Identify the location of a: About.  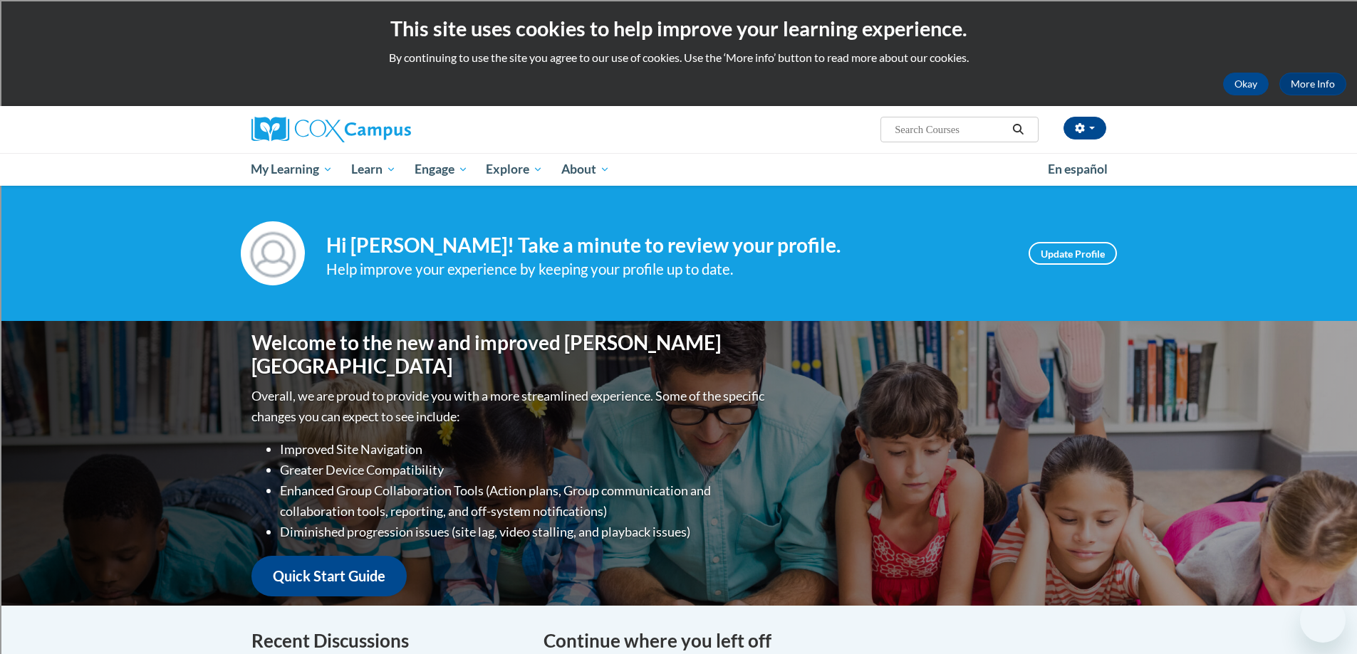
(585, 169).